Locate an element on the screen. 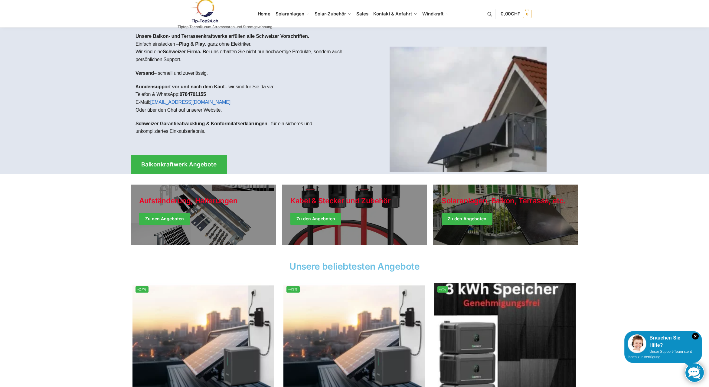  span: Solaranlagen is located at coordinates (290, 14).